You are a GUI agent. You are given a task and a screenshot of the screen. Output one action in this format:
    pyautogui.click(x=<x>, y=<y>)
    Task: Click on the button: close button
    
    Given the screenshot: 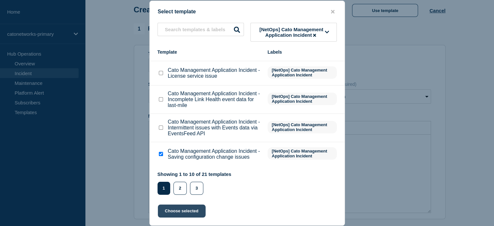 What is the action you would take?
    pyautogui.click(x=332, y=12)
    